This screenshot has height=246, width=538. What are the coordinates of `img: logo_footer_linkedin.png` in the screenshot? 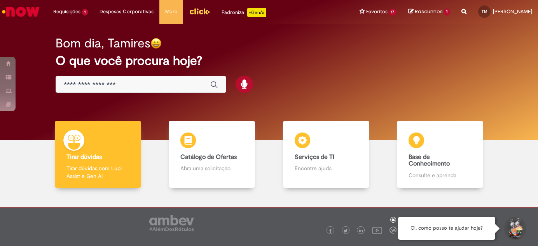 It's located at (361, 231).